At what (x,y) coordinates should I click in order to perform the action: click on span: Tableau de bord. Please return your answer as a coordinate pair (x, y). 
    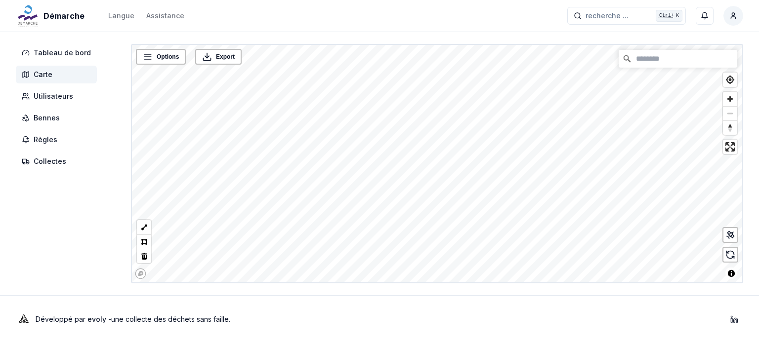
    Looking at the image, I should click on (62, 53).